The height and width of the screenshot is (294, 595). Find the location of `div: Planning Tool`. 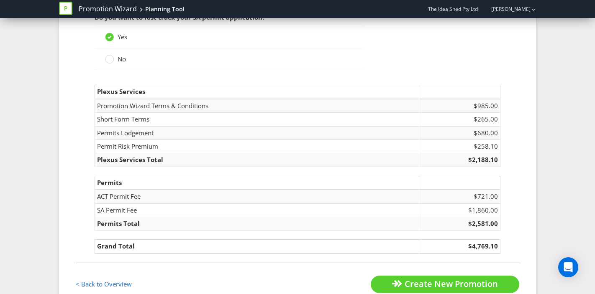

div: Planning Tool is located at coordinates (165, 9).